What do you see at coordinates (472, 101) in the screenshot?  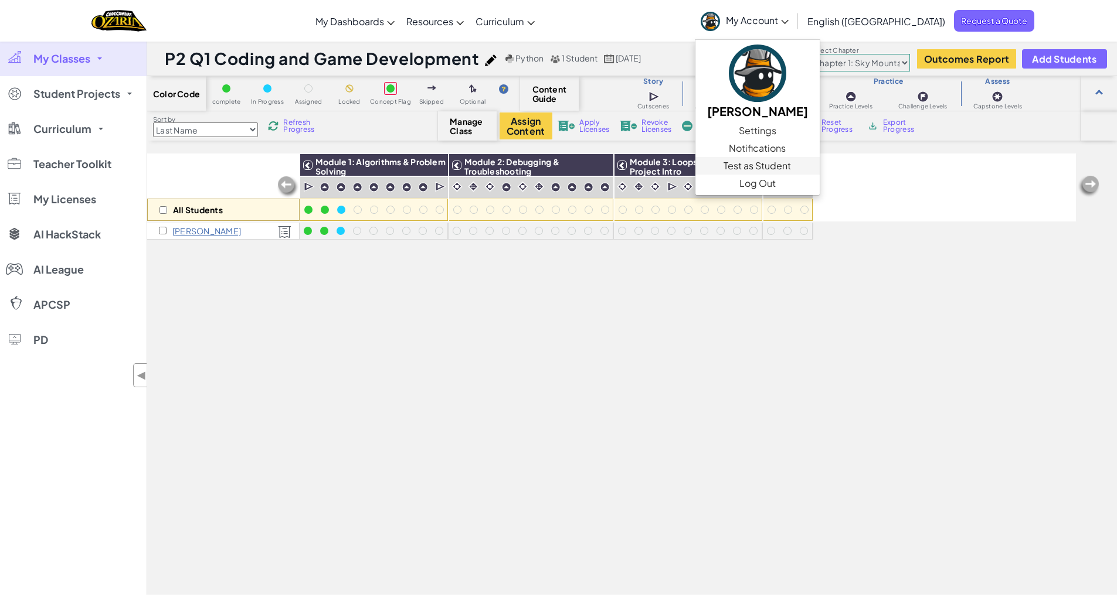 I see `span: Optional` at bounding box center [472, 101].